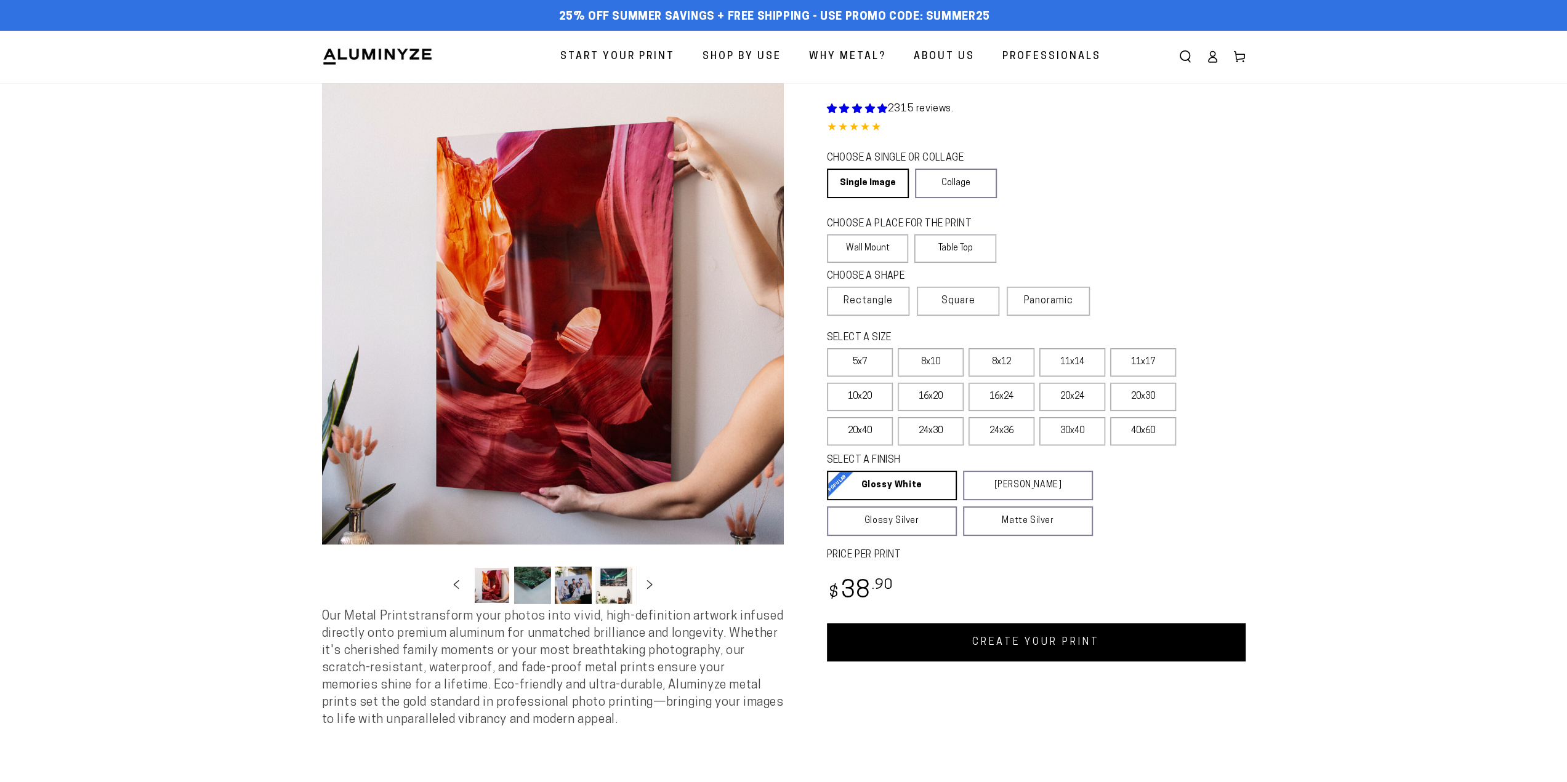 The image size is (1567, 782). Describe the element at coordinates (614, 585) in the screenshot. I see `button: Load image 4 in gallery view` at that location.